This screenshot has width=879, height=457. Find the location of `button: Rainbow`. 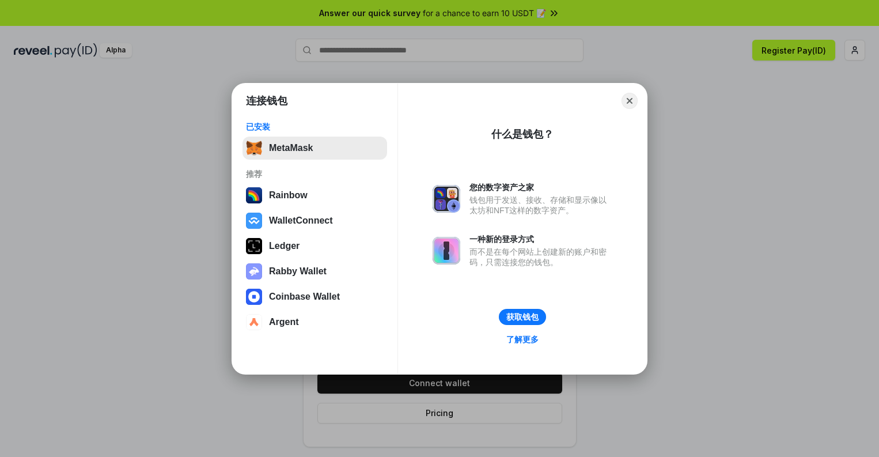

button: Rainbow is located at coordinates (314, 195).